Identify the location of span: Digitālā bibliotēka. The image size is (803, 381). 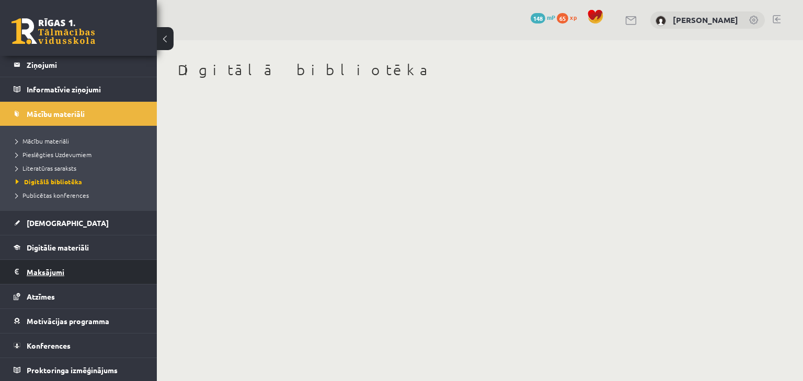
(49, 182).